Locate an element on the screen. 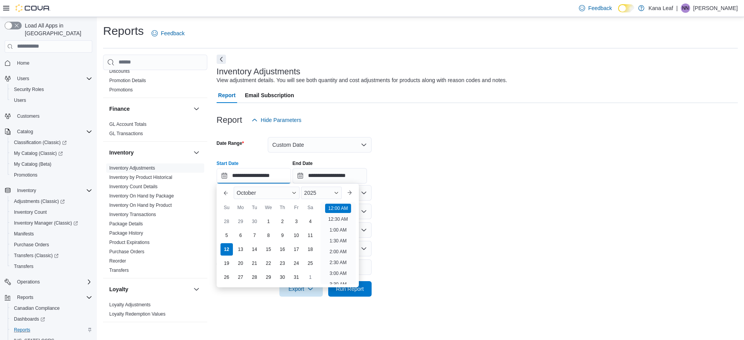 This screenshot has width=744, height=340. button: Next is located at coordinates (221, 59).